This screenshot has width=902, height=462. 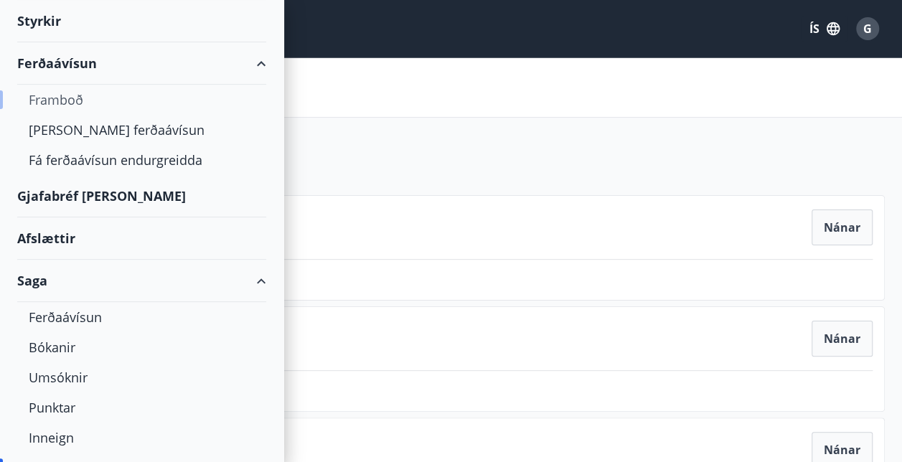 What do you see at coordinates (141, 281) in the screenshot?
I see `div: Saga` at bounding box center [141, 281].